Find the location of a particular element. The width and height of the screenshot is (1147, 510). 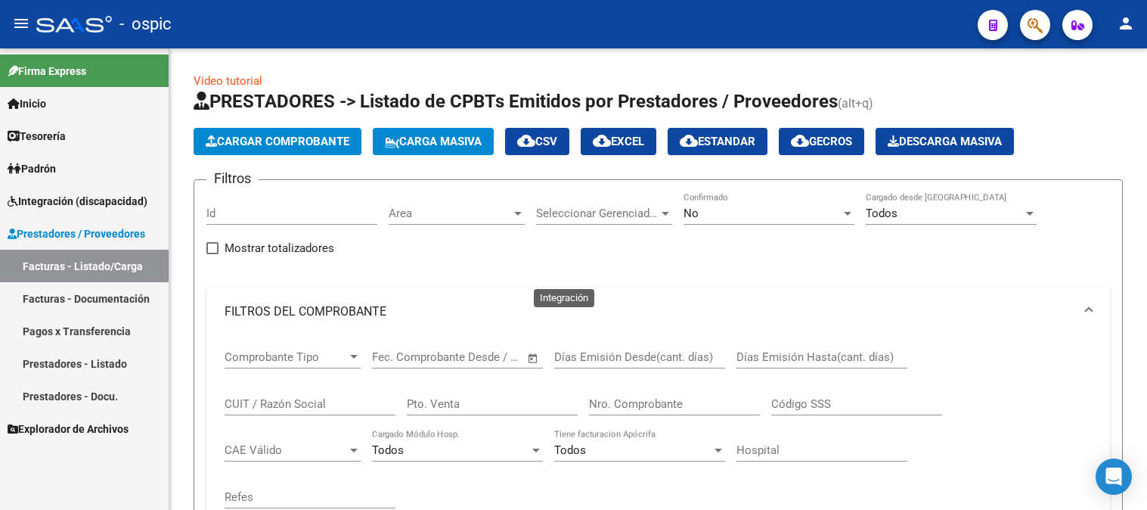

span: CSV is located at coordinates (537, 141).